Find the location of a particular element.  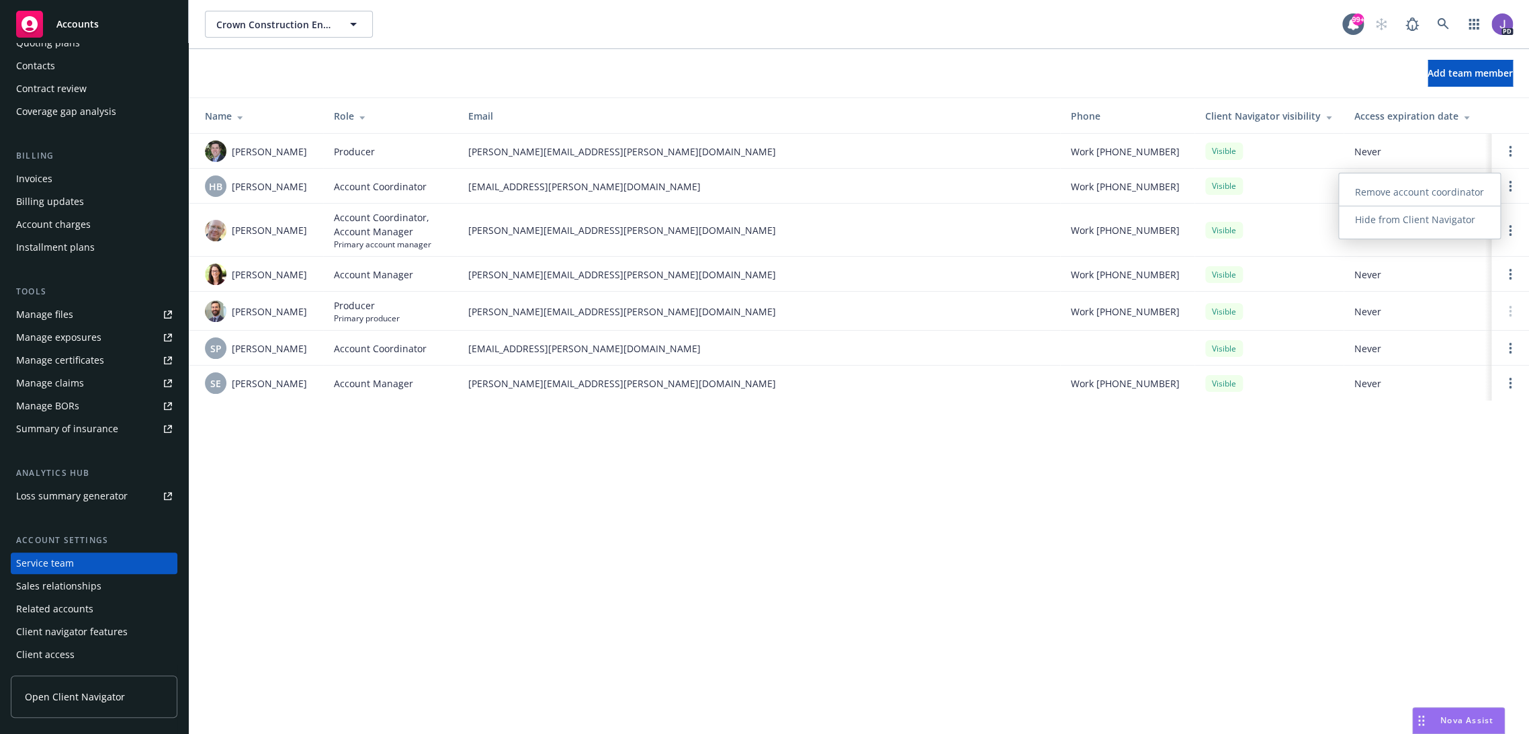

a: Service team is located at coordinates (94, 563).